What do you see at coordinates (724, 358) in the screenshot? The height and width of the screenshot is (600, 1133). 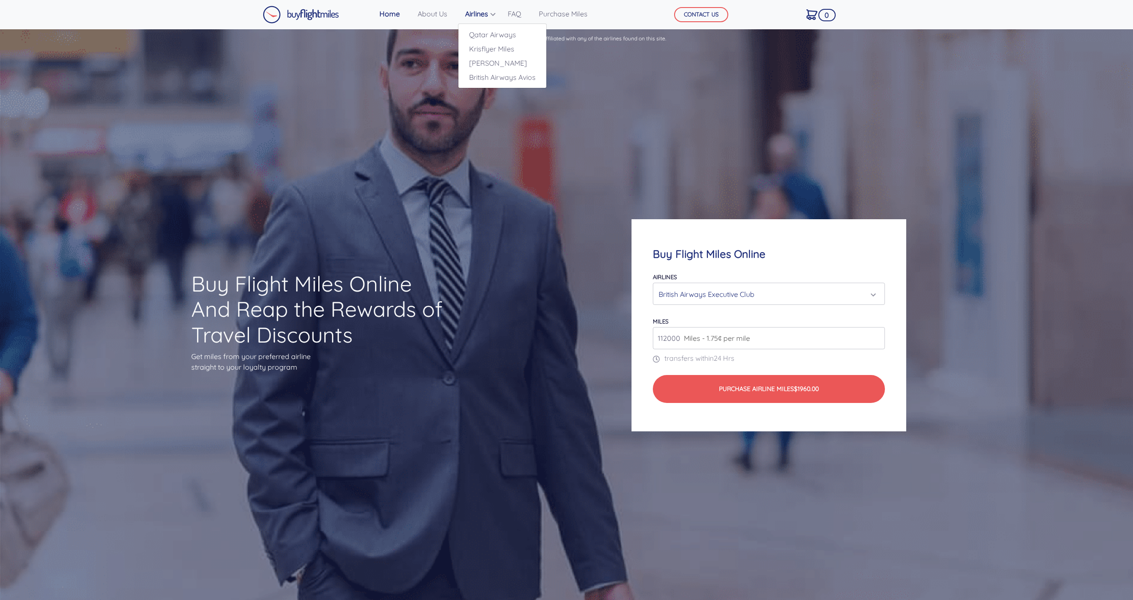 I see `span: 24 Hrs` at bounding box center [724, 358].